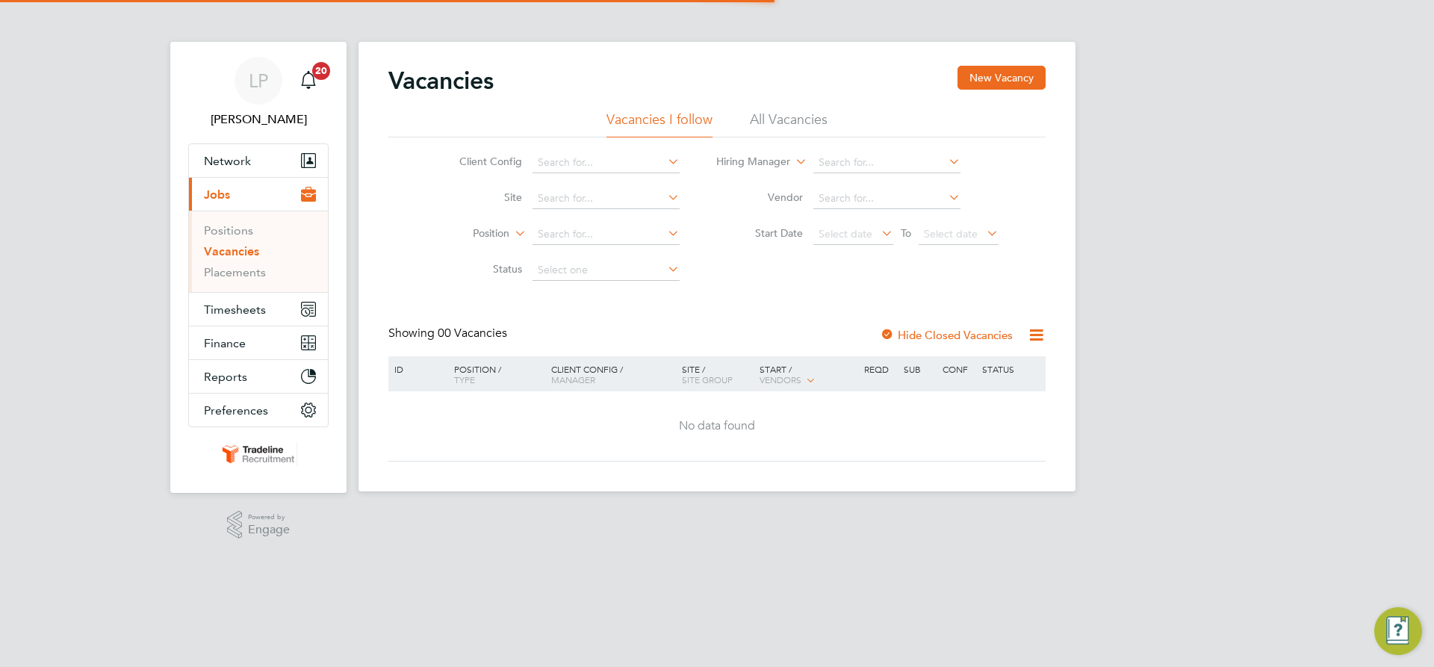  What do you see at coordinates (258, 410) in the screenshot?
I see `button: Preferences` at bounding box center [258, 410].